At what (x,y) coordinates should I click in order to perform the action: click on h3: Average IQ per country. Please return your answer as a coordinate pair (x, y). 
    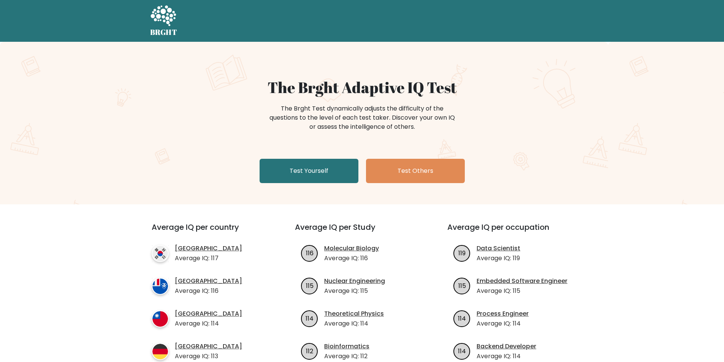
    Looking at the image, I should click on (209, 232).